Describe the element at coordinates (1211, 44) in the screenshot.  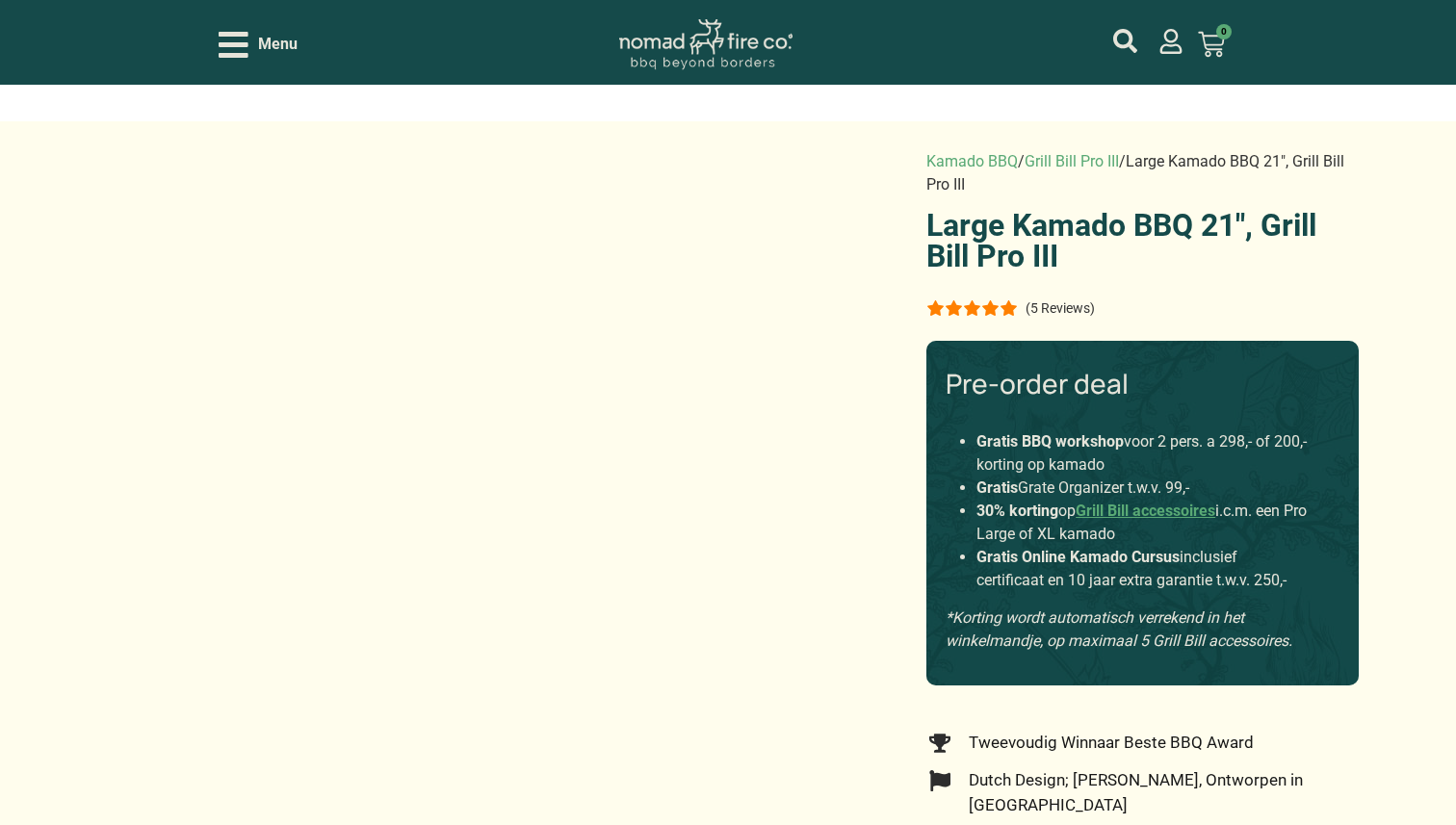
I see `a: 0` at that location.